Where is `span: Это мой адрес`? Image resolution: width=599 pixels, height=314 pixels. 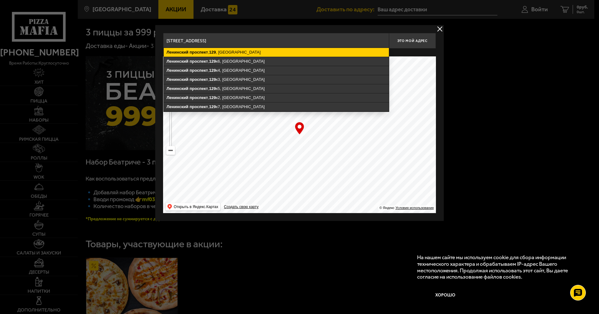
span: Это мой адрес is located at coordinates (412, 41).